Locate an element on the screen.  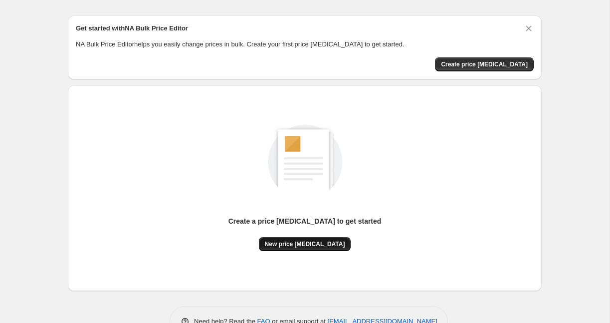
h2: Get started with NA Bulk Price Editor is located at coordinates (132, 28).